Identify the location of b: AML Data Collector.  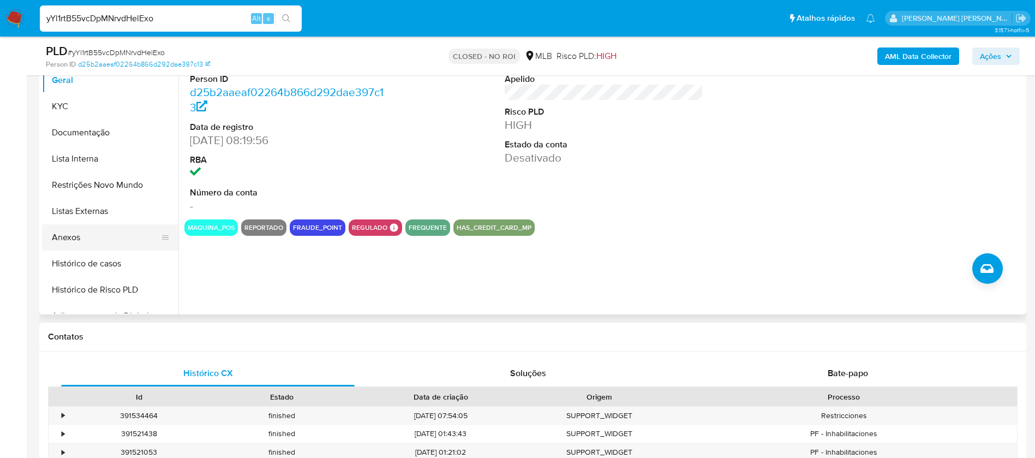
(918, 56).